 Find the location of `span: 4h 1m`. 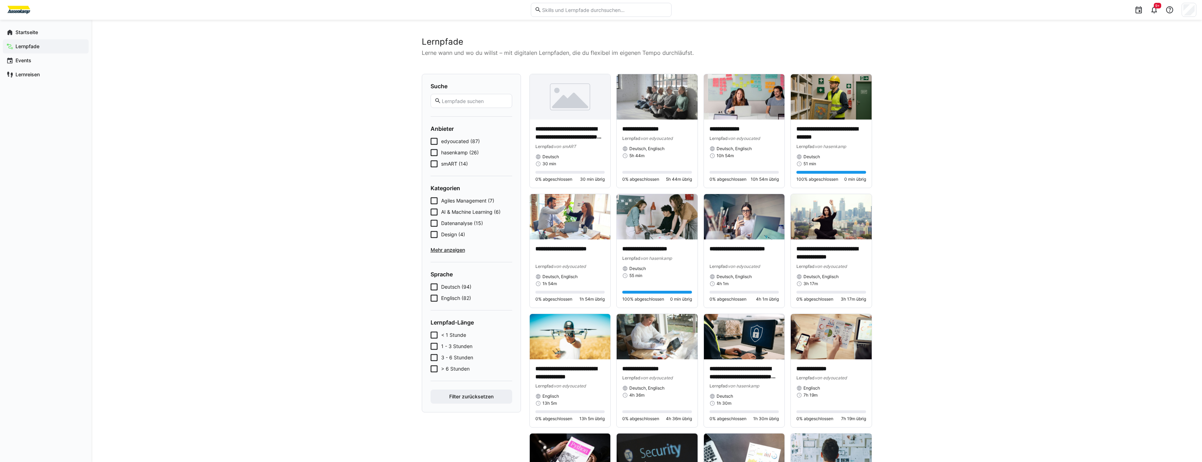

span: 4h 1m is located at coordinates (723, 284).